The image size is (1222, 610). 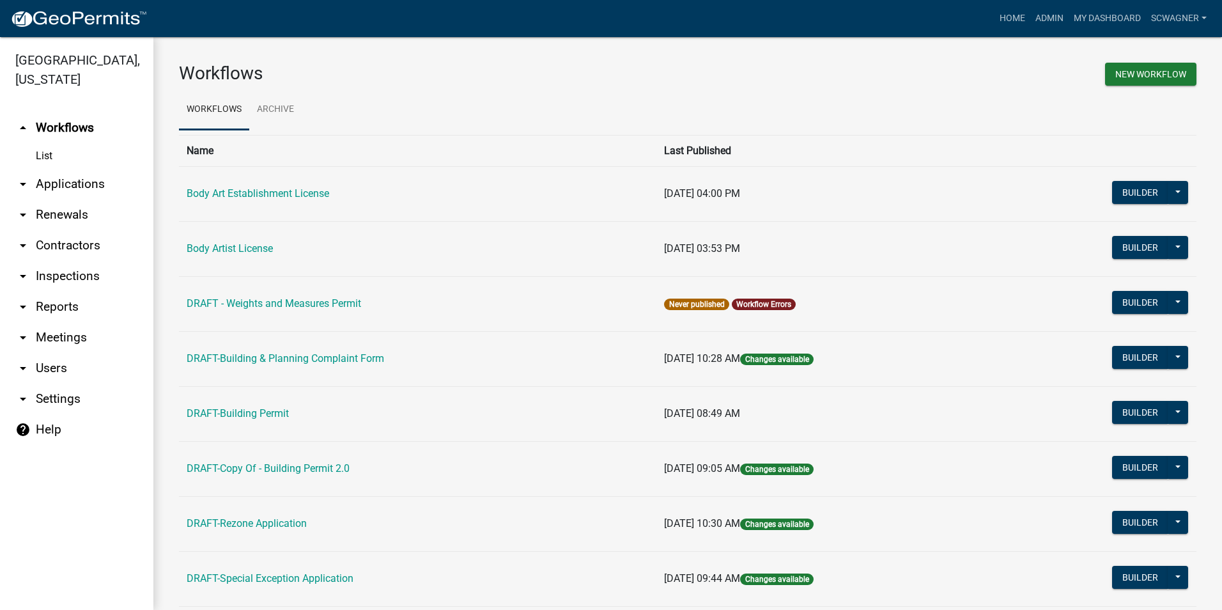 What do you see at coordinates (275, 110) in the screenshot?
I see `a: Archive` at bounding box center [275, 110].